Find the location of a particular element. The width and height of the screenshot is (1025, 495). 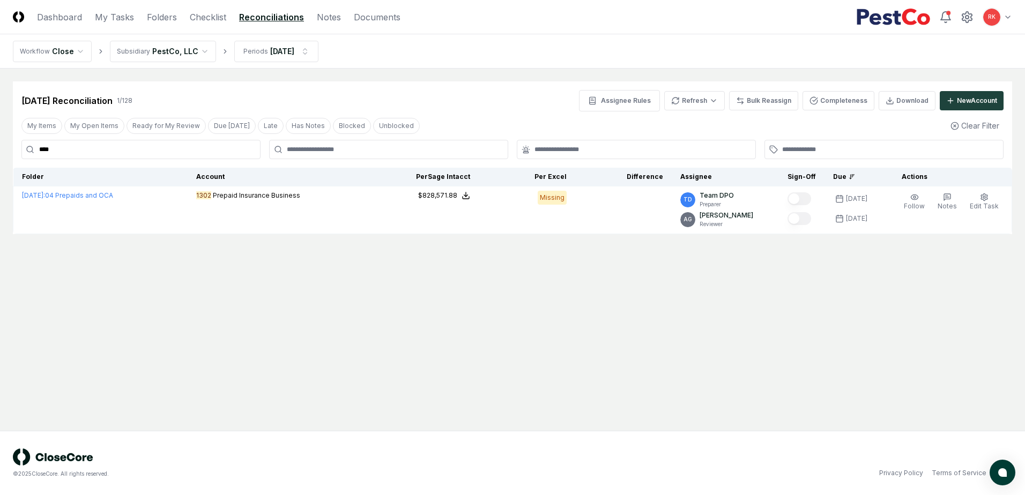

img: Logo is located at coordinates (18, 17).